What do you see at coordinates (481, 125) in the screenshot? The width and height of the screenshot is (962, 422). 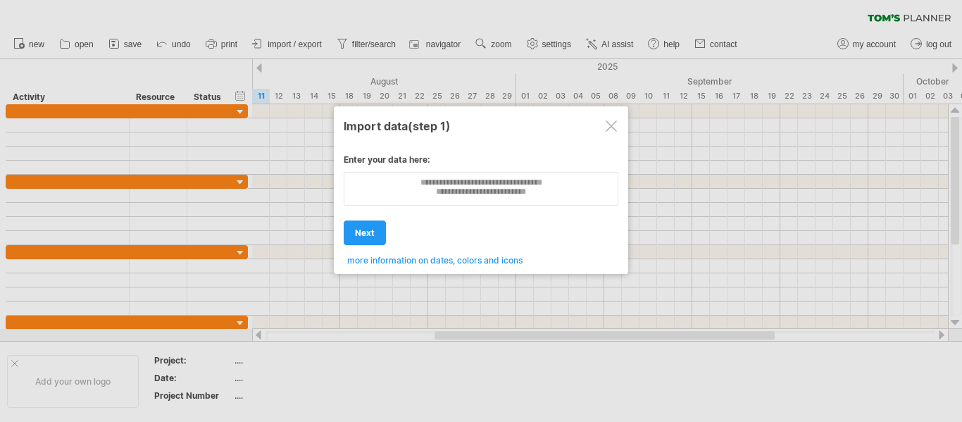 I see `div: Import data` at bounding box center [481, 125].